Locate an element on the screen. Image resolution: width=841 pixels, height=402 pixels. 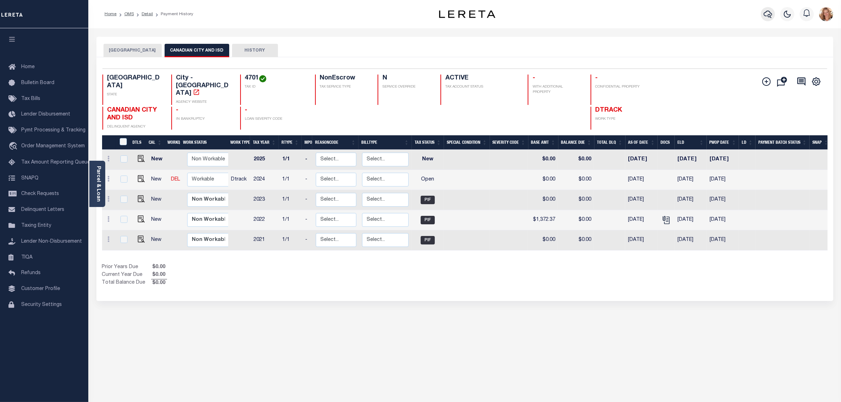
td: 2022 is located at coordinates (265, 220).